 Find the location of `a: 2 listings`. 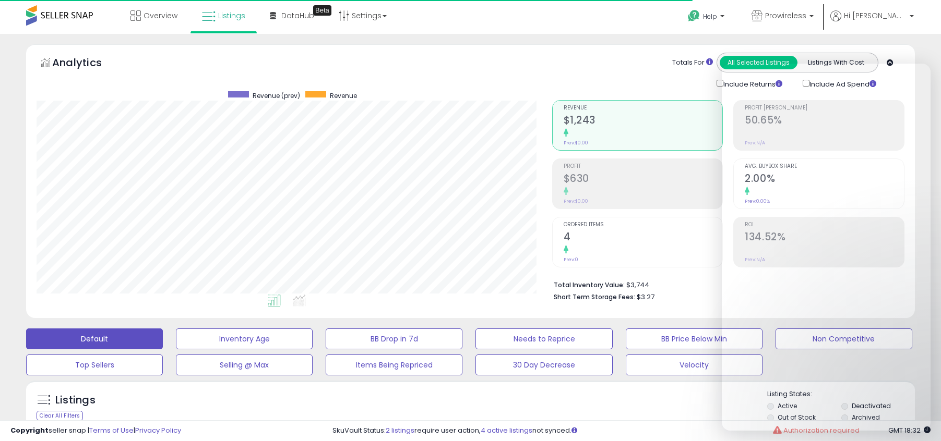

a: 2 listings is located at coordinates (400, 430).